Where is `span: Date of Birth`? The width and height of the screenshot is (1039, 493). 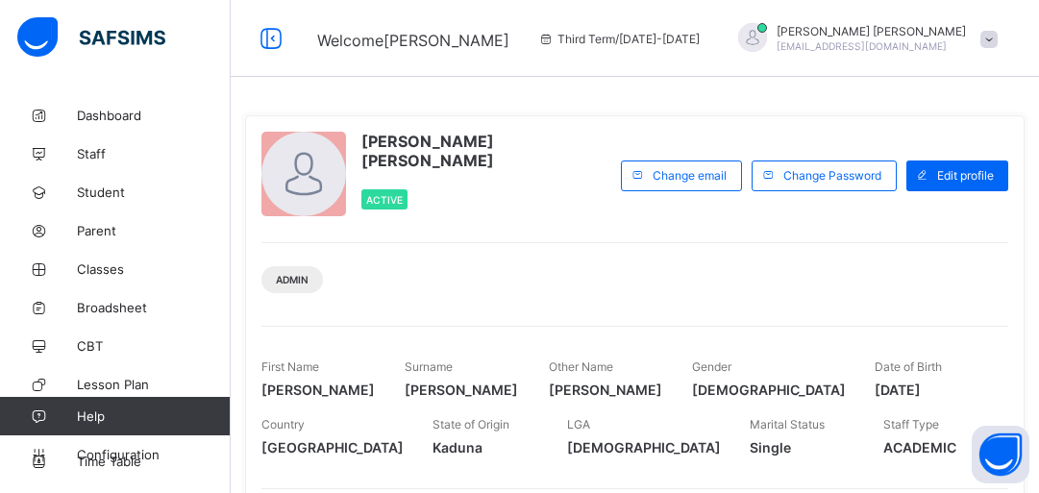
span: Date of Birth is located at coordinates (908, 366).